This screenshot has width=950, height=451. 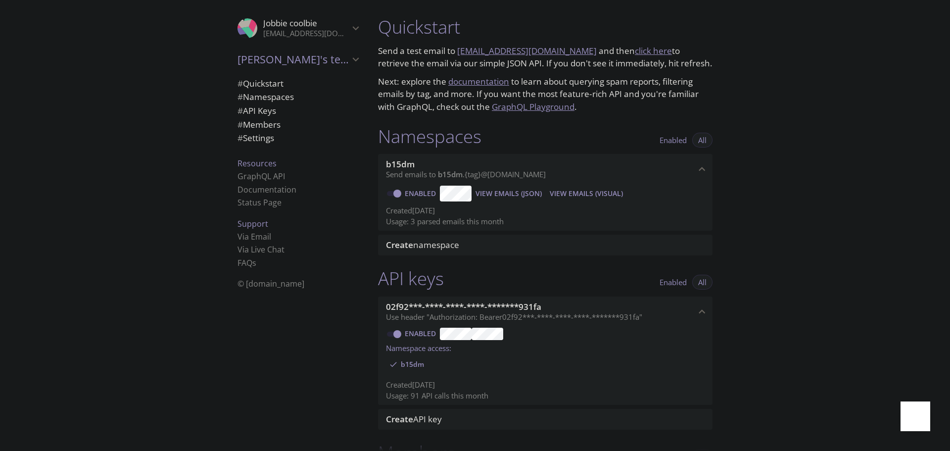 What do you see at coordinates (253, 224) in the screenshot?
I see `span: Support` at bounding box center [253, 224].